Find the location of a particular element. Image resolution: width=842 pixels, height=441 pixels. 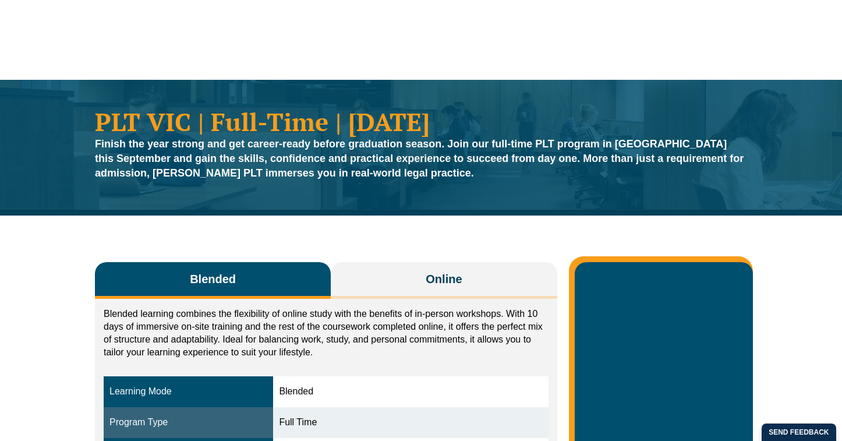

span: Online is located at coordinates (444, 279).